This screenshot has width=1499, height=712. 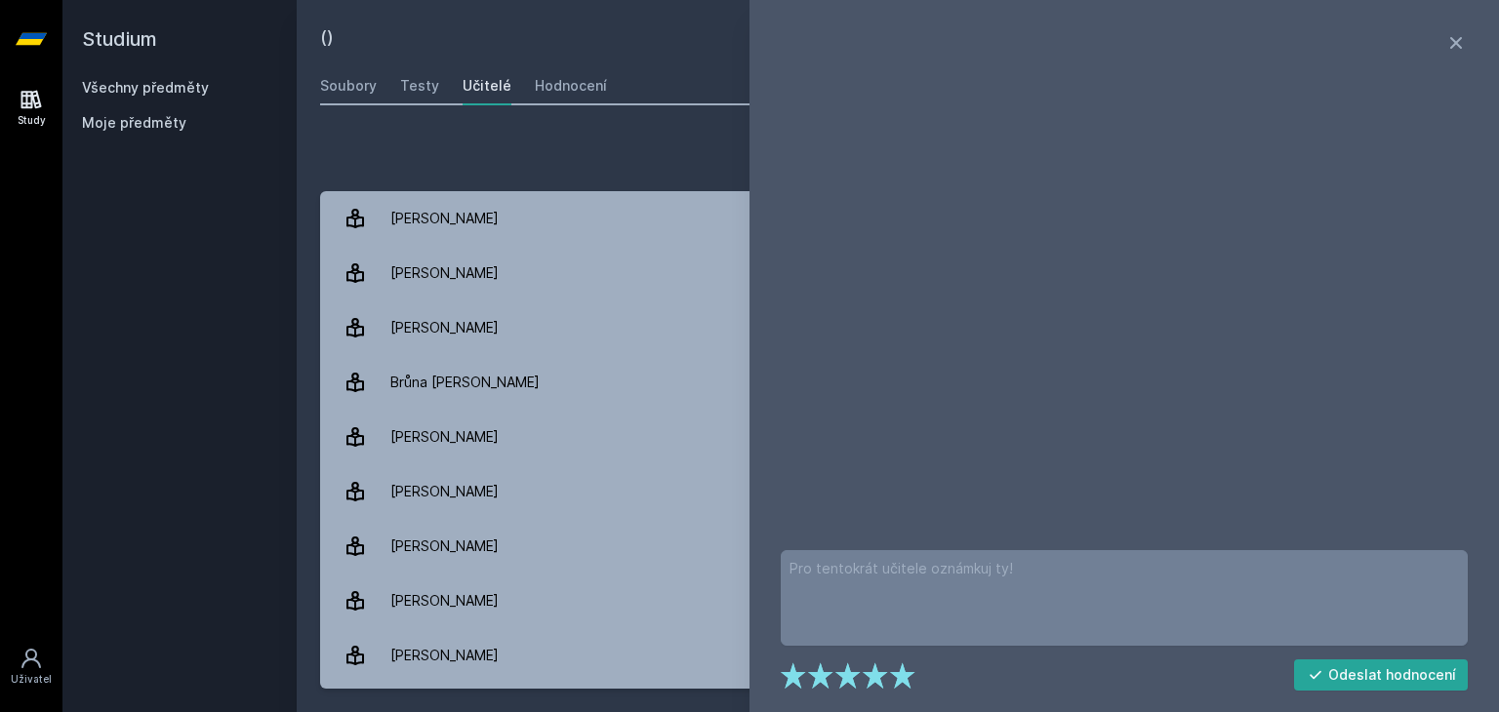 What do you see at coordinates (348, 86) in the screenshot?
I see `div: Soubory` at bounding box center [348, 86].